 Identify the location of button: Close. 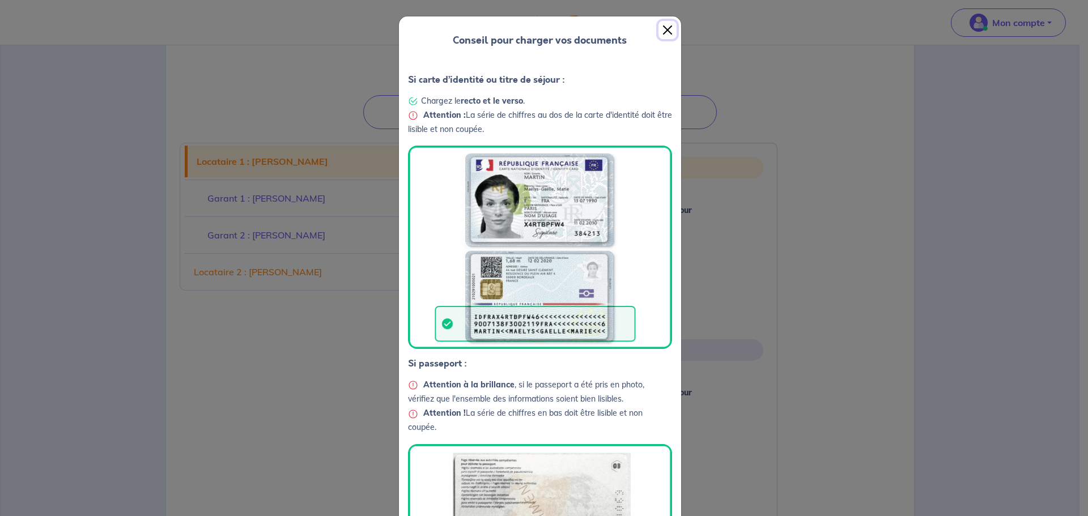
(667, 30).